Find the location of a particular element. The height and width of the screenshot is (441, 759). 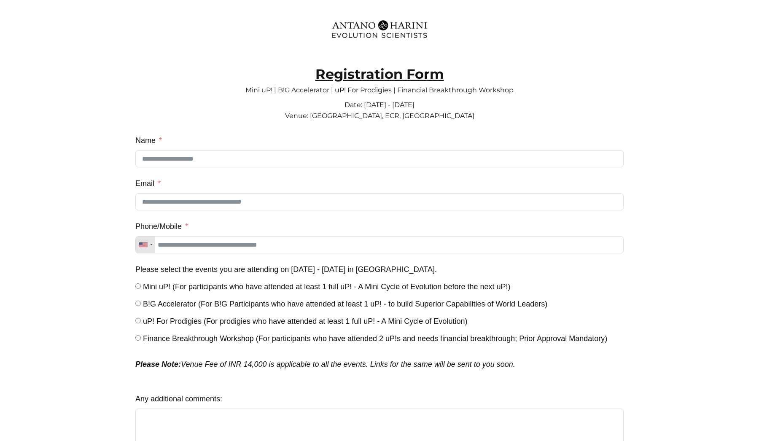

label: Phone/Mobile is located at coordinates (161, 226).